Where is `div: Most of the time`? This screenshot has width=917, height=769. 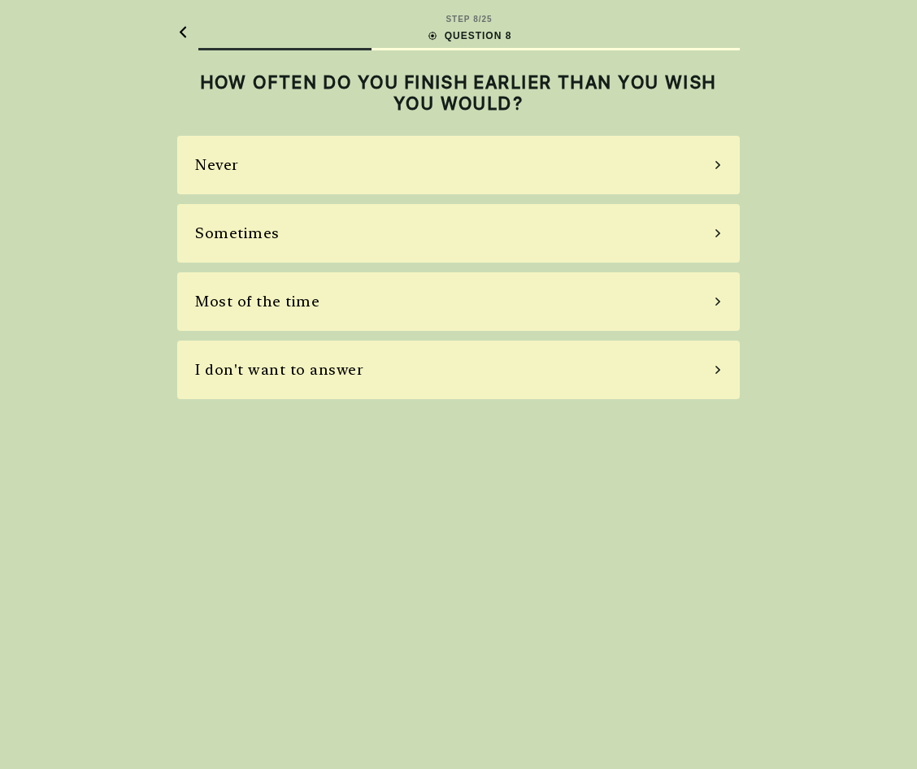
div: Most of the time is located at coordinates (257, 301).